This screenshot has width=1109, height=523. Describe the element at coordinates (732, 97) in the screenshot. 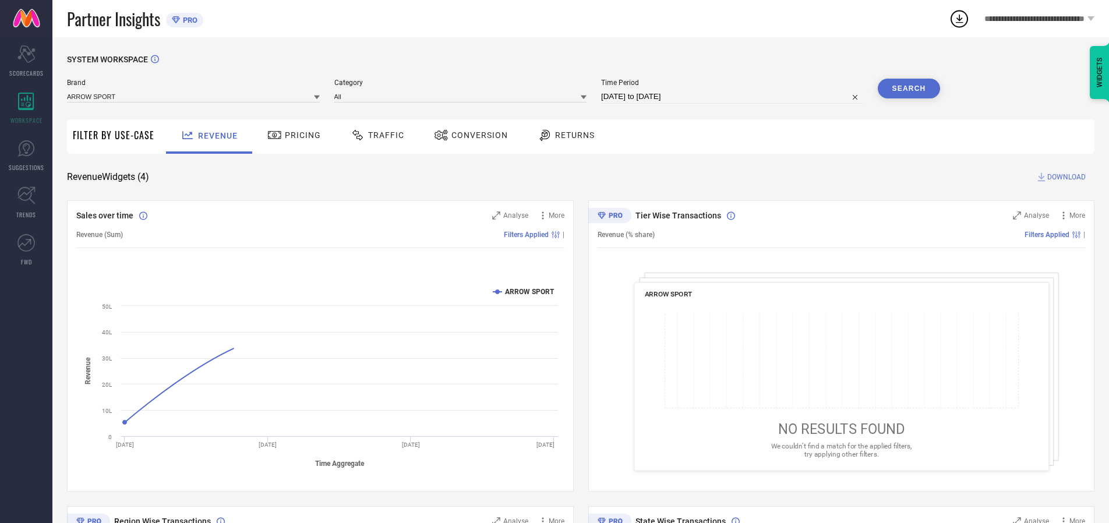

I see `input: Select time period` at that location.